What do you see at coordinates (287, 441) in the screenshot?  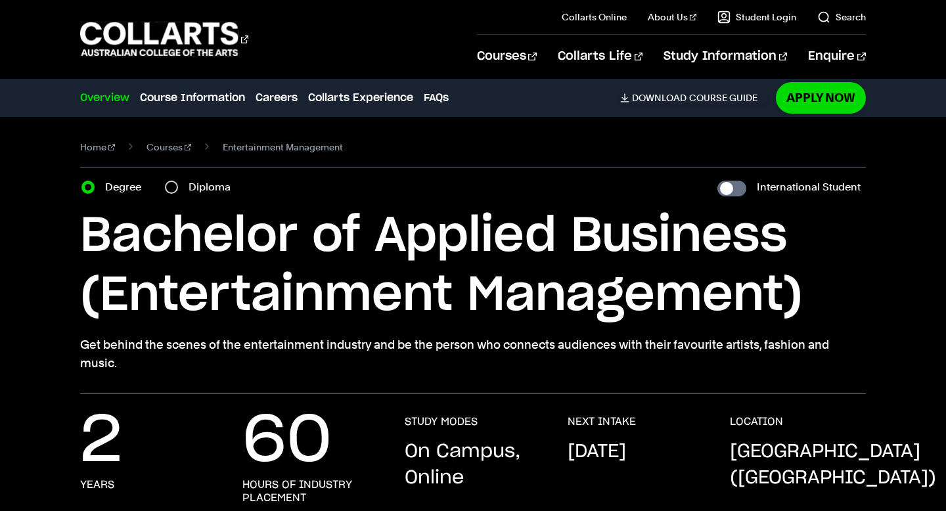 I see `p: 60` at bounding box center [287, 441].